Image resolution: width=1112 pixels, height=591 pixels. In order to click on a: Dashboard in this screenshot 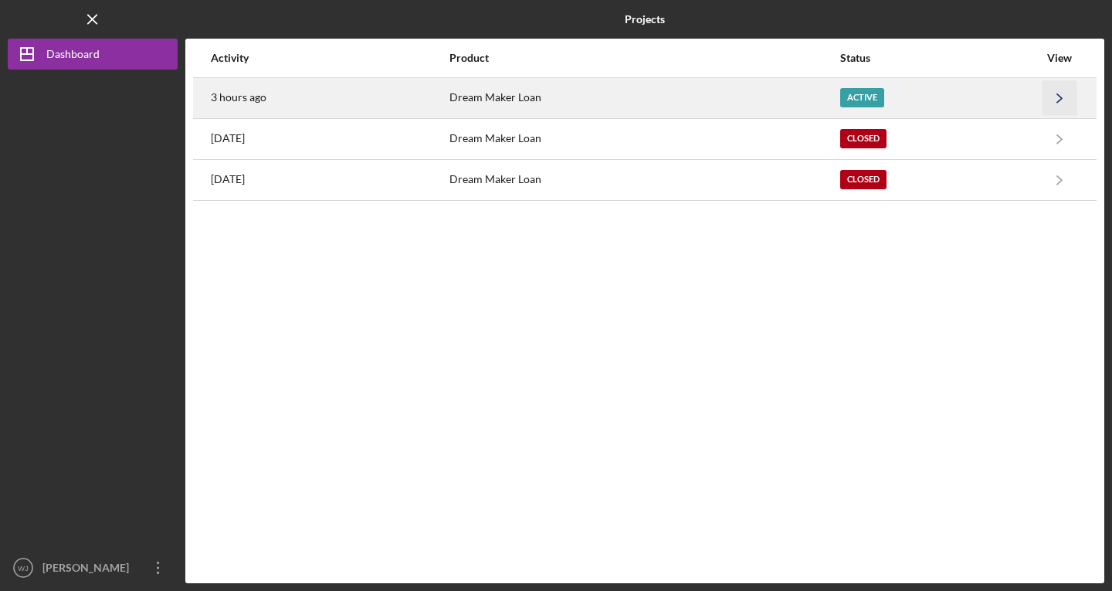, I will do `click(93, 54)`.